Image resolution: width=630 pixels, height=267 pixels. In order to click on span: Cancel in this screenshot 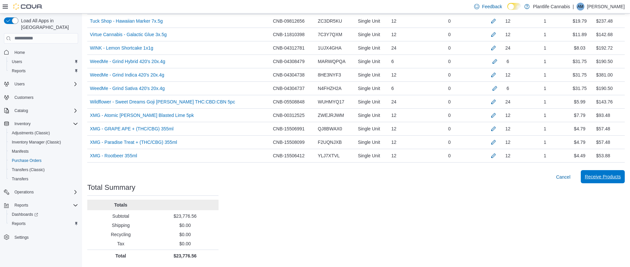, I will do `click(564, 177)`.